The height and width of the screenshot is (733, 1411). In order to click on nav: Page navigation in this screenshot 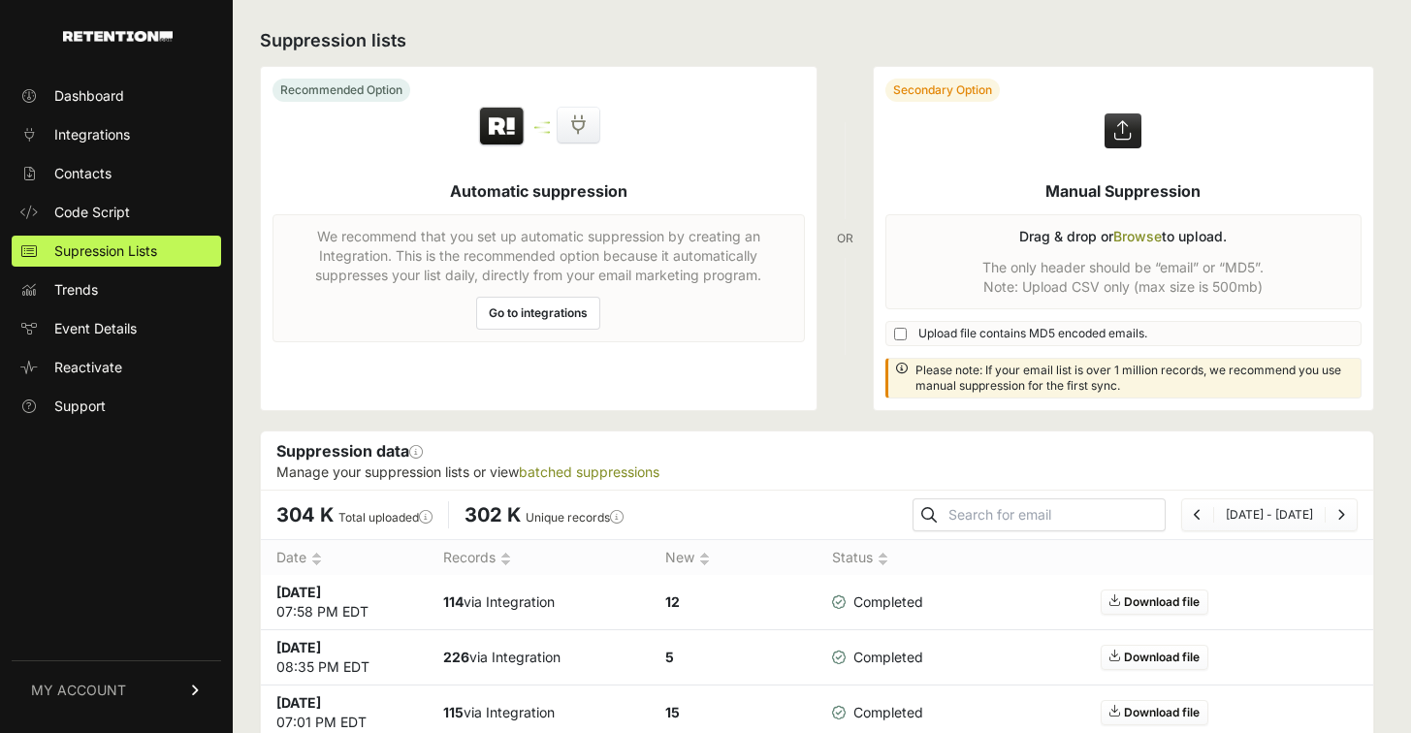, I will do `click(1269, 515)`.